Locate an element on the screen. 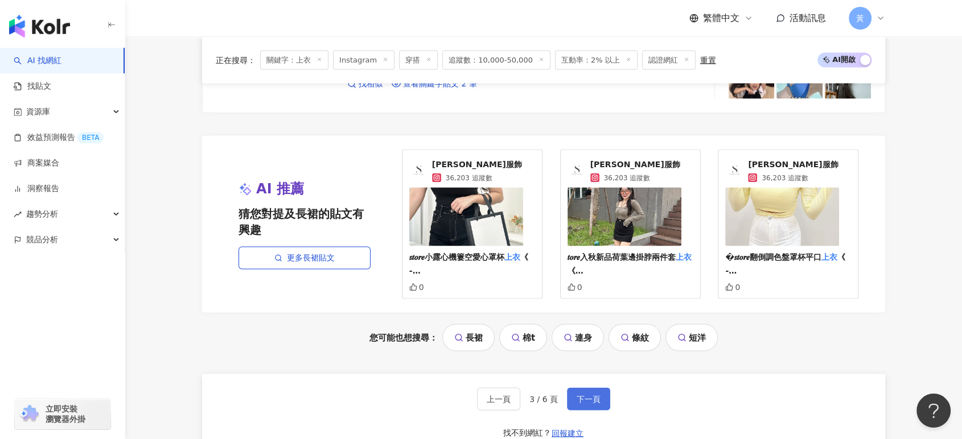 The width and height of the screenshot is (962, 439). a: 效益預測報告BETA is located at coordinates (59, 138).